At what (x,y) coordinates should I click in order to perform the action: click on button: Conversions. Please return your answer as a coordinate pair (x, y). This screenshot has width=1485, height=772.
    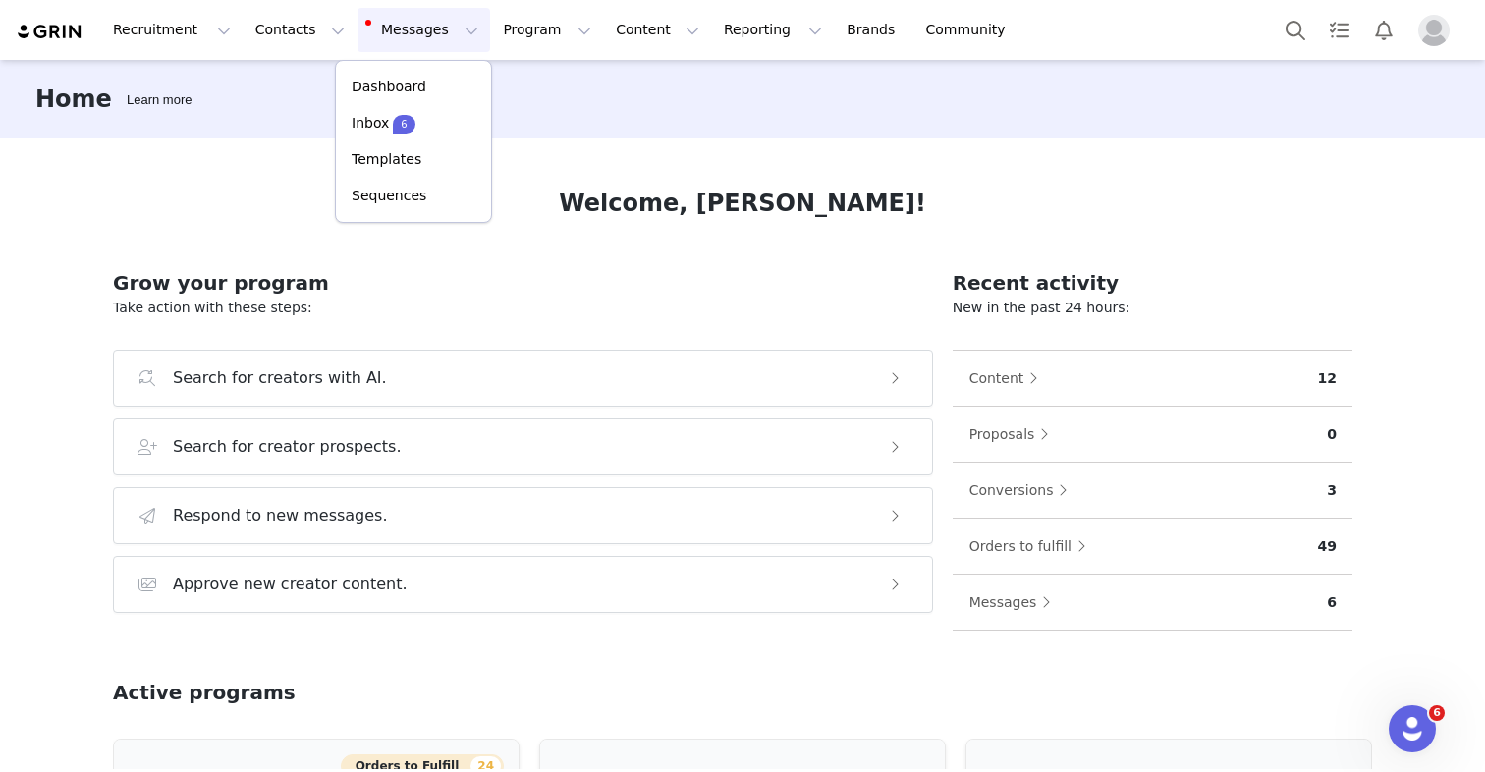
    Looking at the image, I should click on (1024, 490).